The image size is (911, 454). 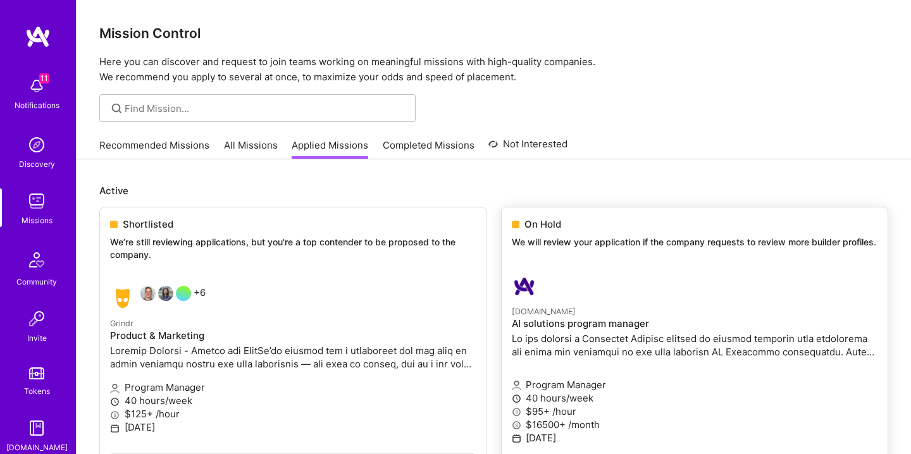 What do you see at coordinates (528, 148) in the screenshot?
I see `a: Not Interested` at bounding box center [528, 148].